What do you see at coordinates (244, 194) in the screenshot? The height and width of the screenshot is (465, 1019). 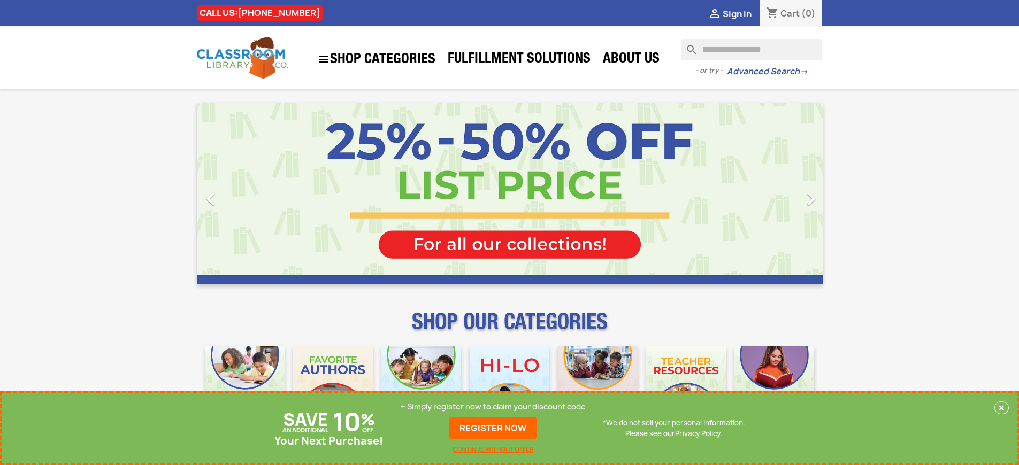 I see `a: Previous` at bounding box center [244, 194].